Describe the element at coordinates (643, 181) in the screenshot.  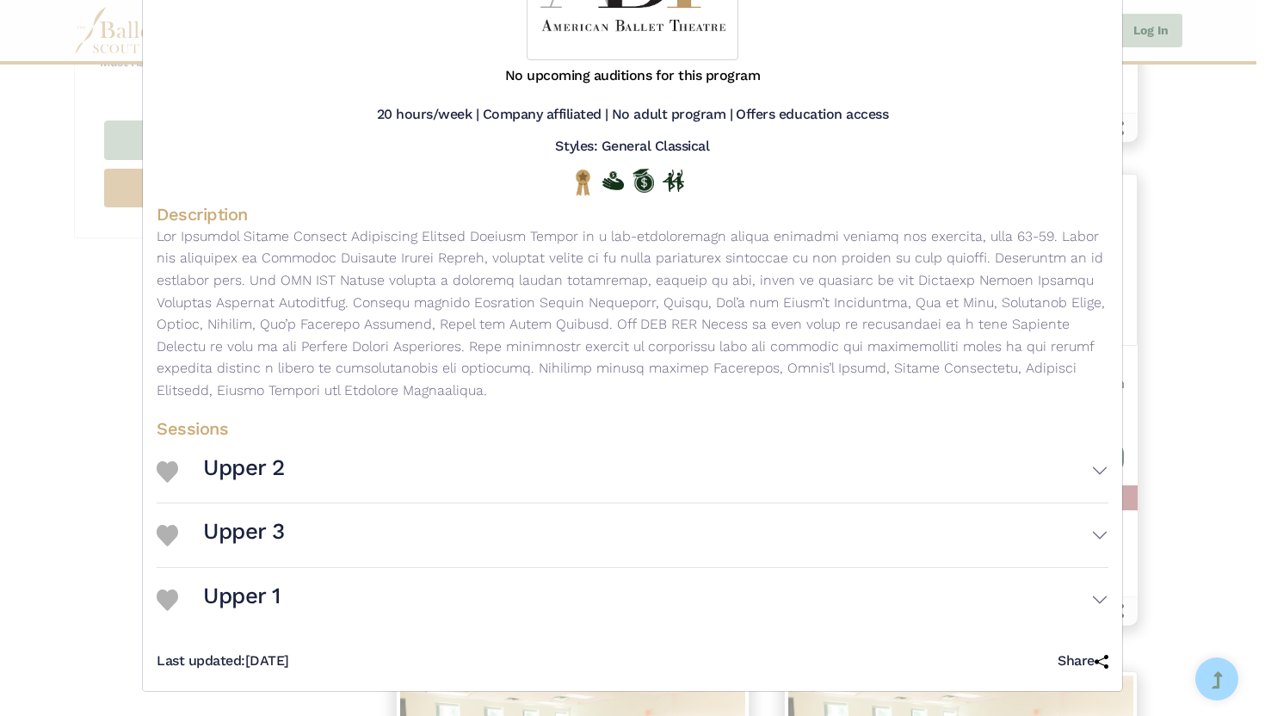
I see `img: Offers Scholarship` at that location.